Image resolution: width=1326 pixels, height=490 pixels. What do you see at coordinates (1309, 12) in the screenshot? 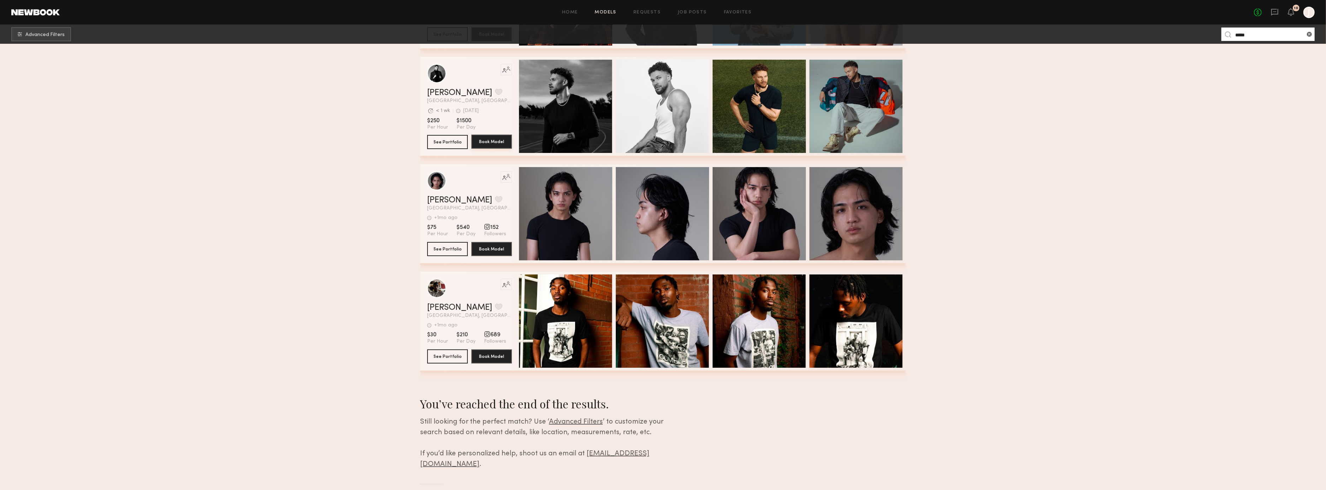
I see `a: J` at bounding box center [1309, 12].